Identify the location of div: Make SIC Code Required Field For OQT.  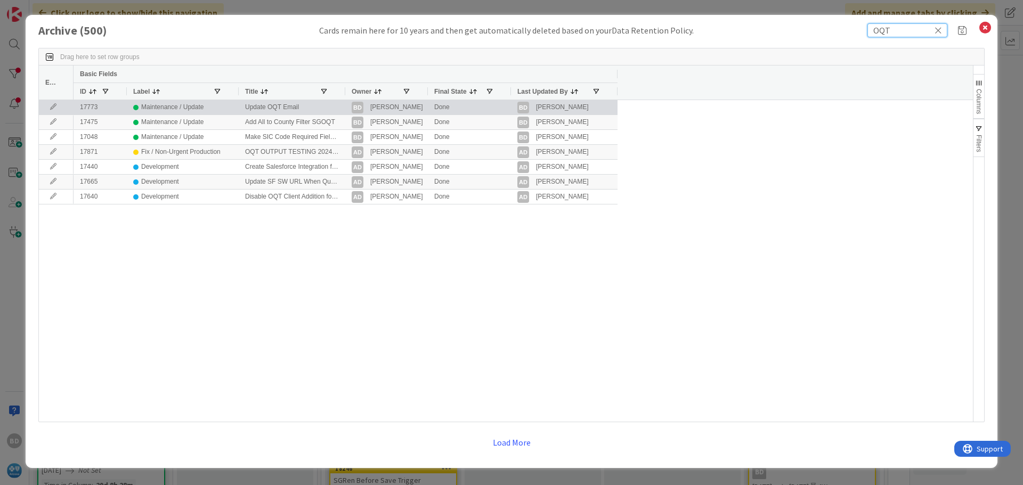
(292, 137).